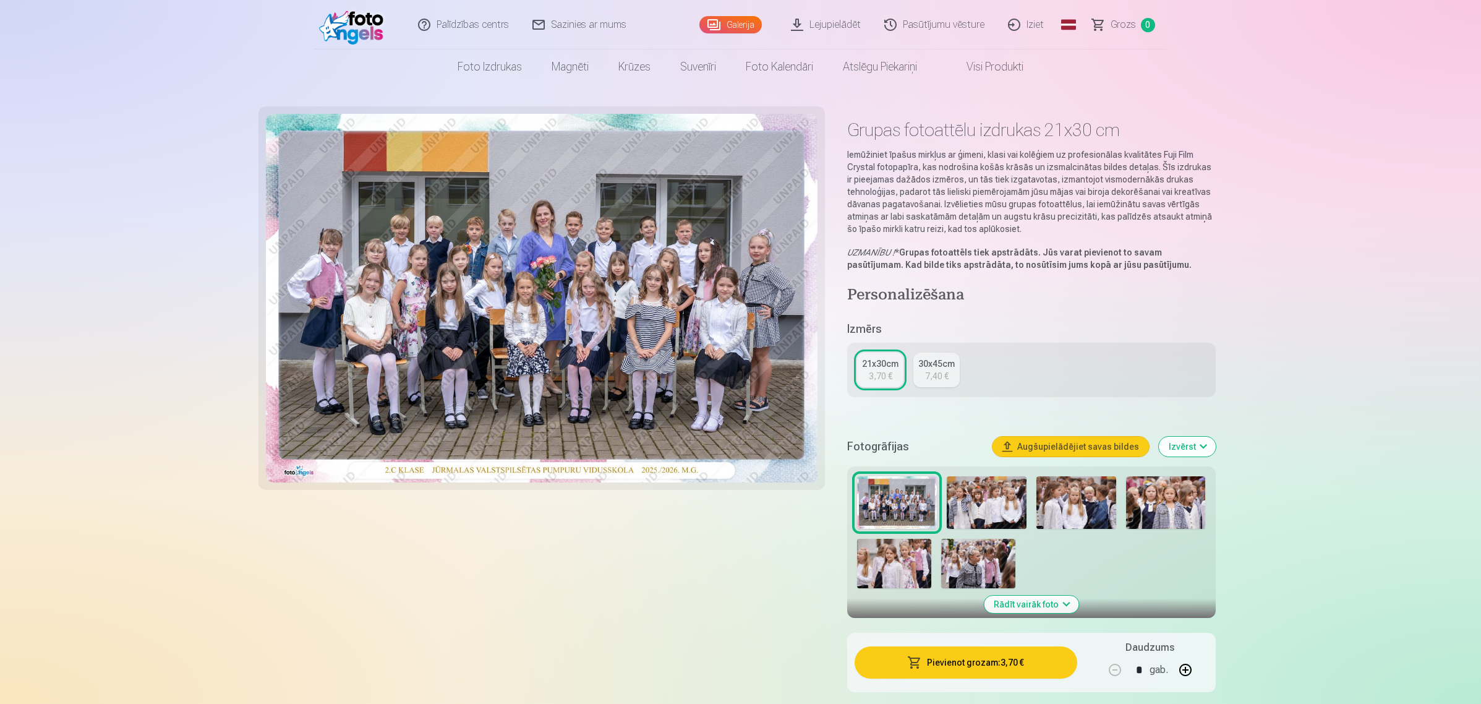 The image size is (1481, 704). What do you see at coordinates (1019, 258) in the screenshot?
I see `strong: Grupas fotoattēls tiek apstrādāts. Jūs varat pievienot to savam pasūtījumam. Kad bilde tiks apstr...` at bounding box center [1019, 258].